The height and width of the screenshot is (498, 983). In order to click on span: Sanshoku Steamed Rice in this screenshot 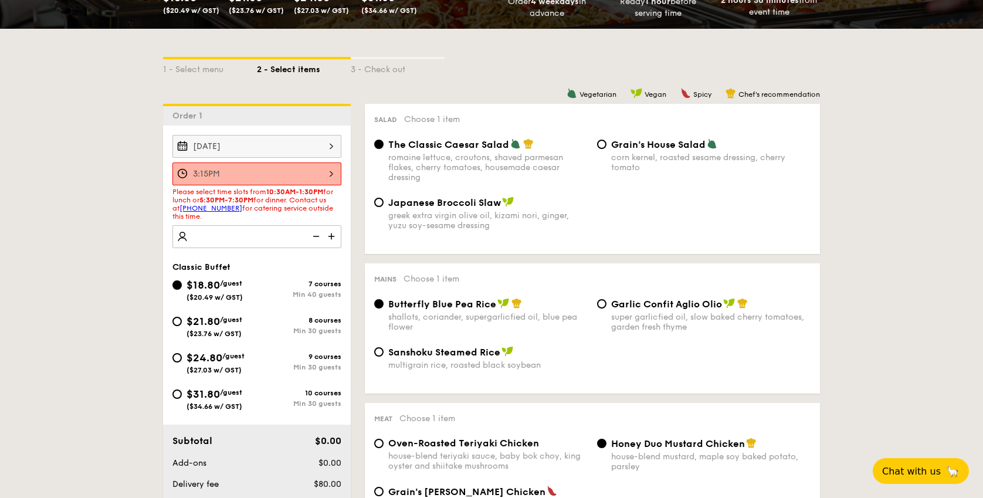, I will do `click(444, 352)`.